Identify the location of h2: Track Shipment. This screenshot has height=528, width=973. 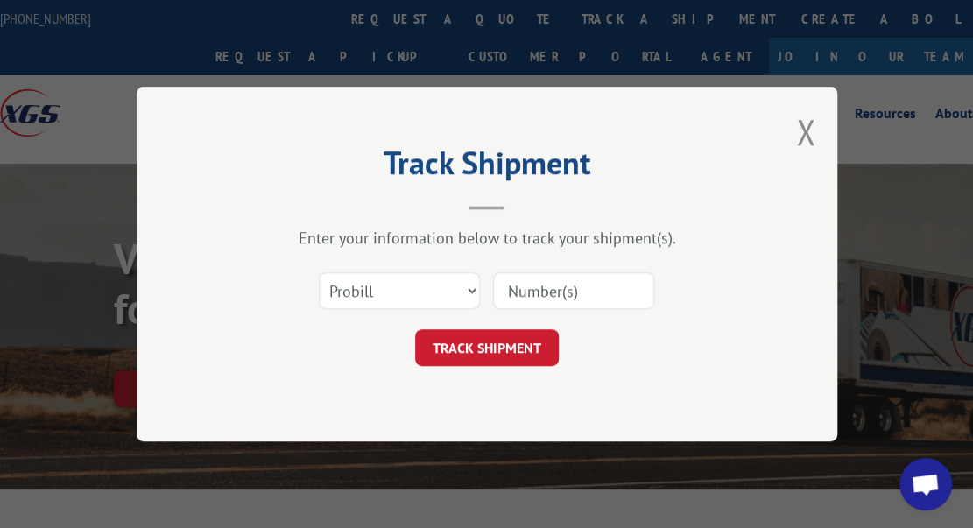
(487, 167).